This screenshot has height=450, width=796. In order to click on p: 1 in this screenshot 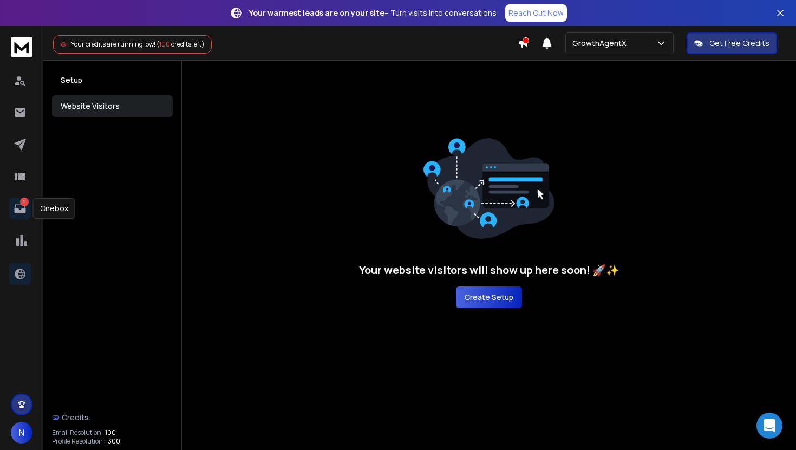, I will do `click(24, 202)`.